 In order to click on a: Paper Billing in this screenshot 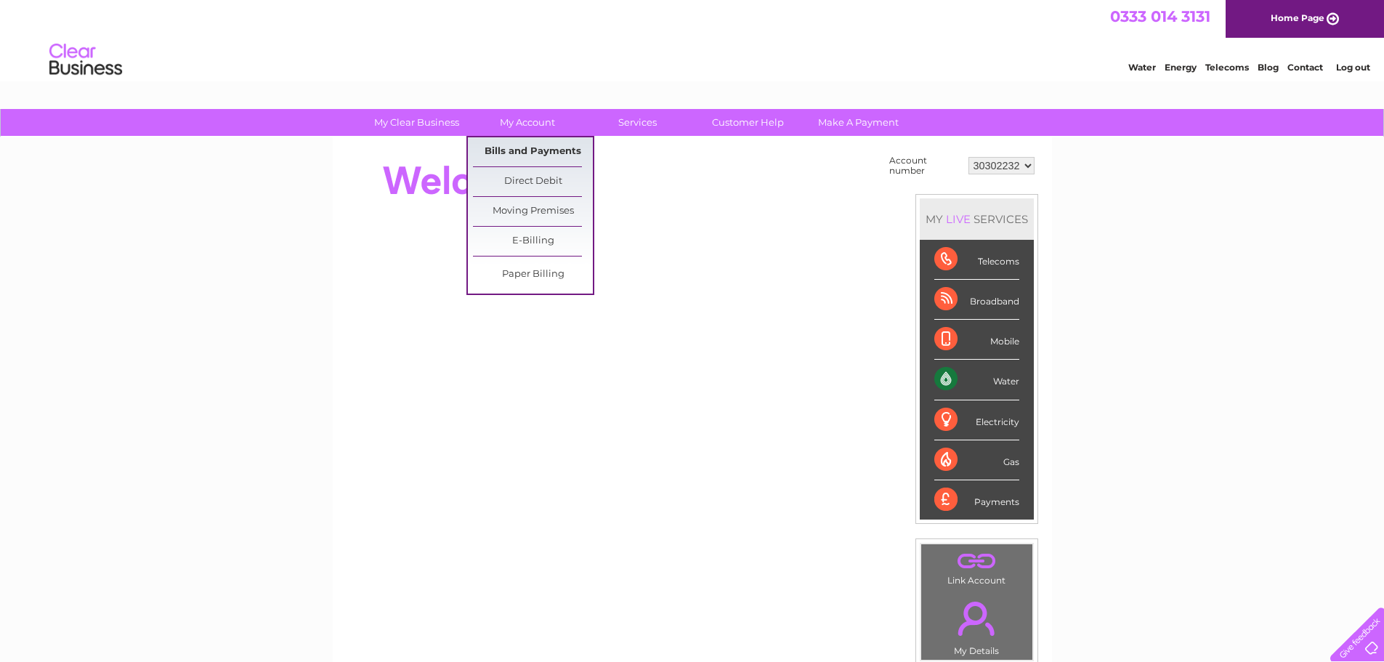, I will do `click(533, 275)`.